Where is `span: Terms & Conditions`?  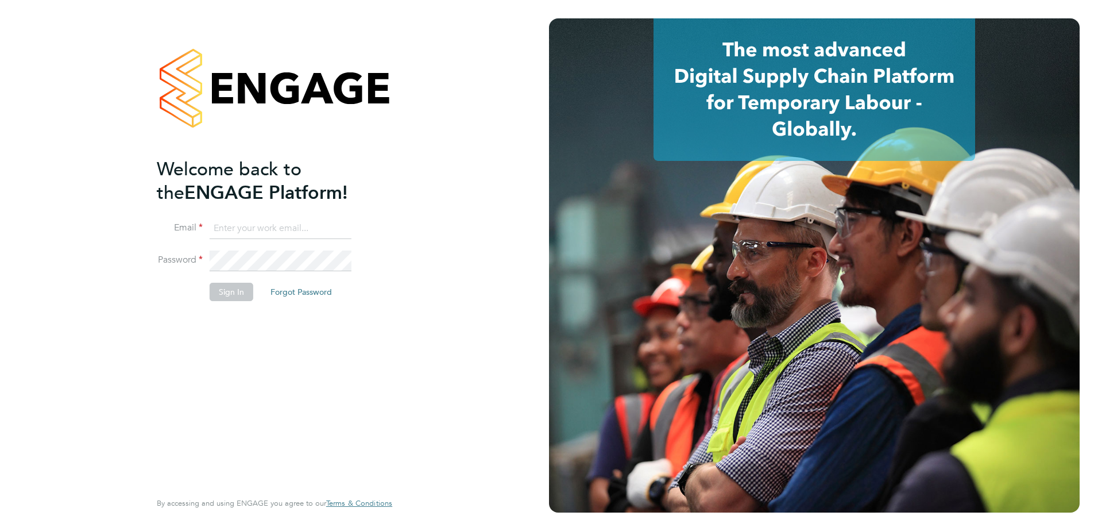
span: Terms & Conditions is located at coordinates (359, 503).